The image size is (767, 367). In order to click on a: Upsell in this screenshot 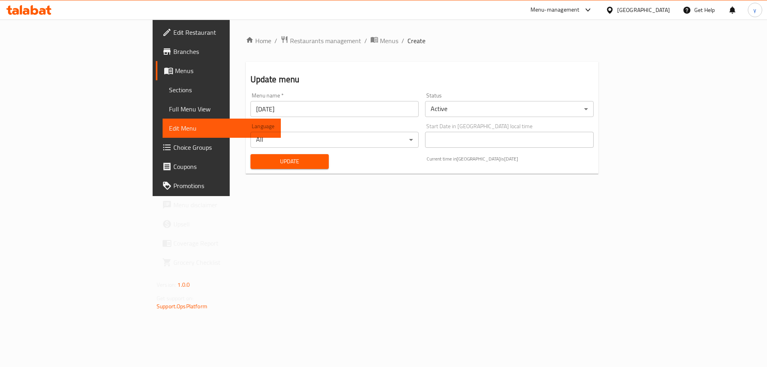, I will do `click(218, 224)`.